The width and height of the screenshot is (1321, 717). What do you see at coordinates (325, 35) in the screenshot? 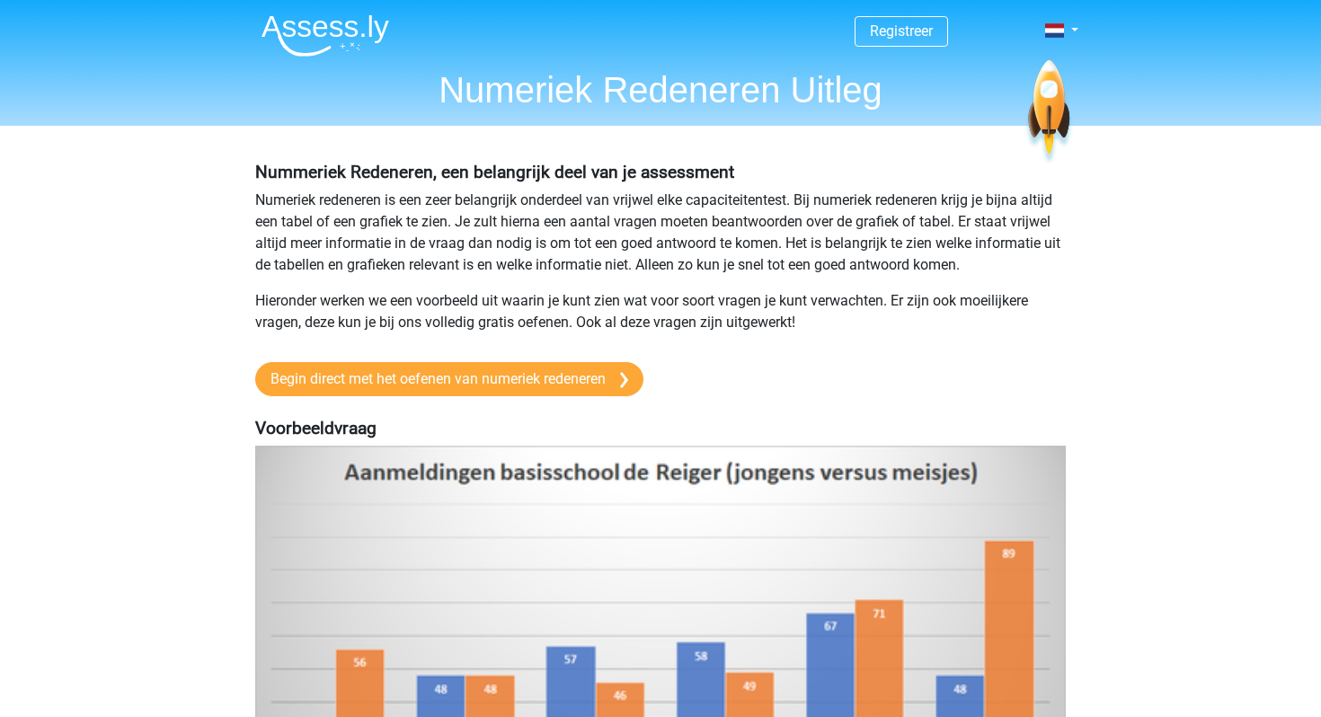
I see `img: Assessly` at bounding box center [325, 35].